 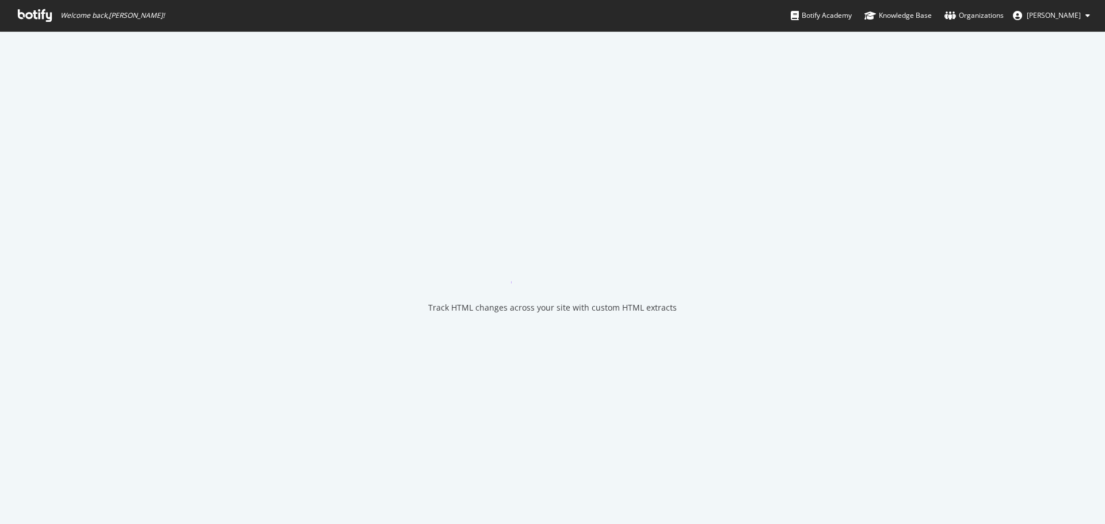 I want to click on div: Knowledge Base, so click(x=897, y=16).